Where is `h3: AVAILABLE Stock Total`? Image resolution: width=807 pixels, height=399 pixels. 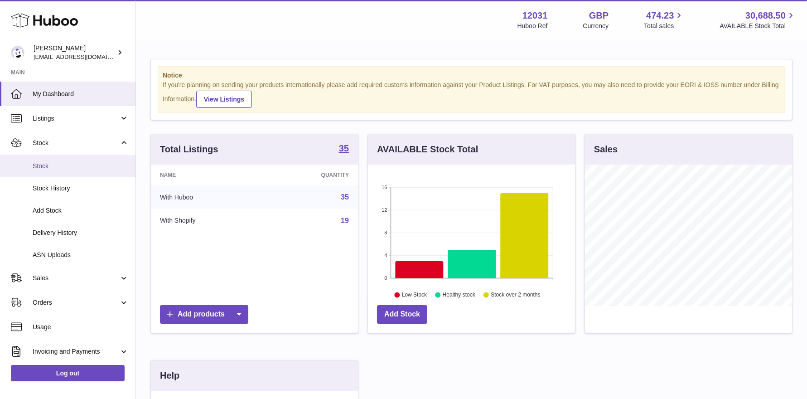
h3: AVAILABLE Stock Total is located at coordinates (427, 149).